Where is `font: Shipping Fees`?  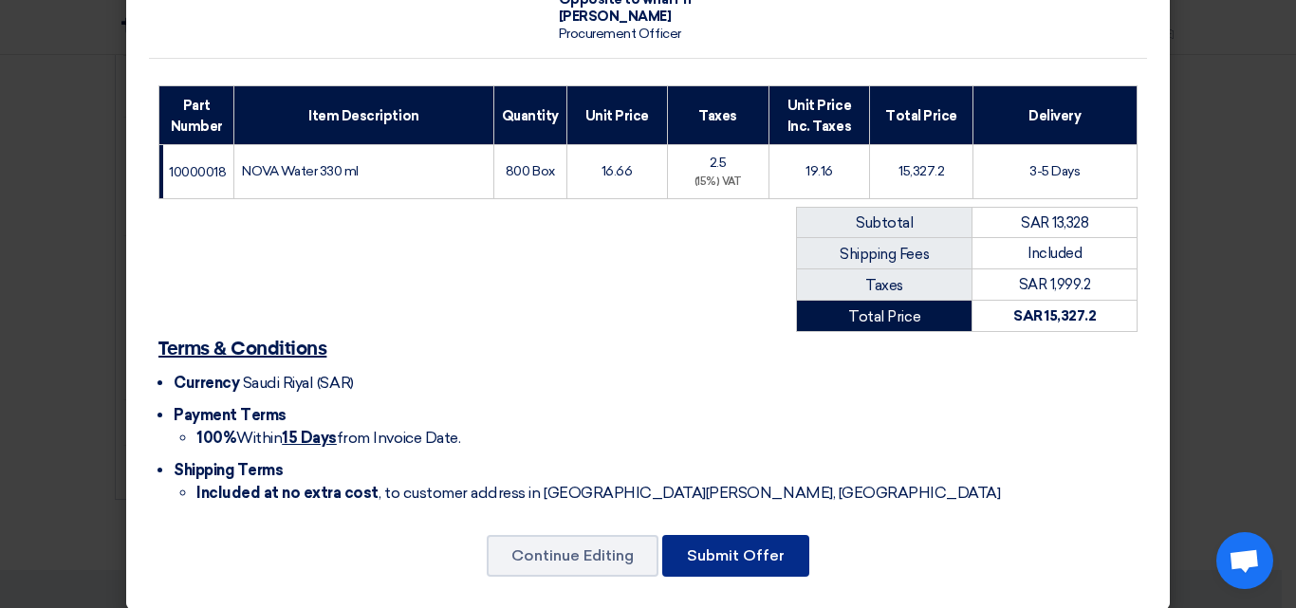 font: Shipping Fees is located at coordinates (884, 254).